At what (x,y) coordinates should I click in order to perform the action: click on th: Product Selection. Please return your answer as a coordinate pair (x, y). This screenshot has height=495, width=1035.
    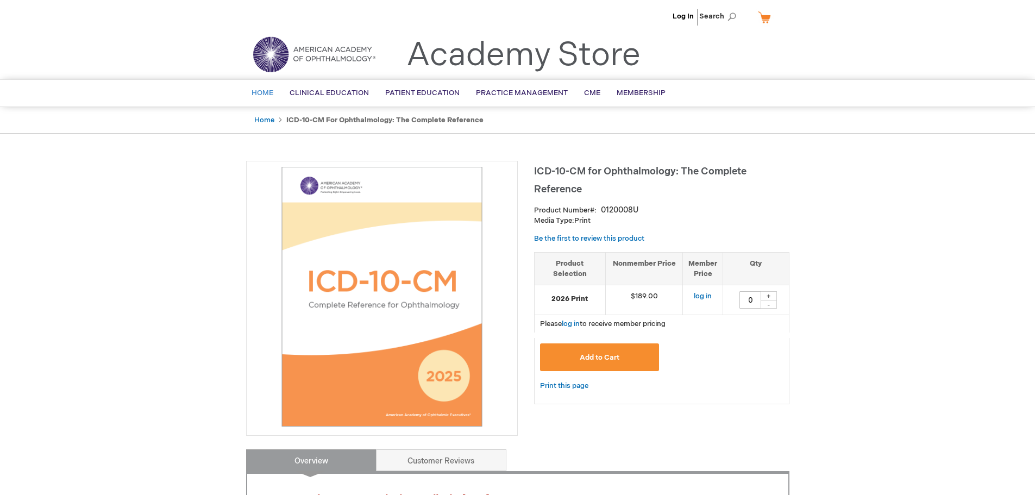
    Looking at the image, I should click on (570, 268).